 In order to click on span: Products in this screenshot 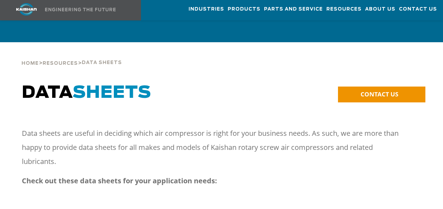, I will do `click(244, 9)`.